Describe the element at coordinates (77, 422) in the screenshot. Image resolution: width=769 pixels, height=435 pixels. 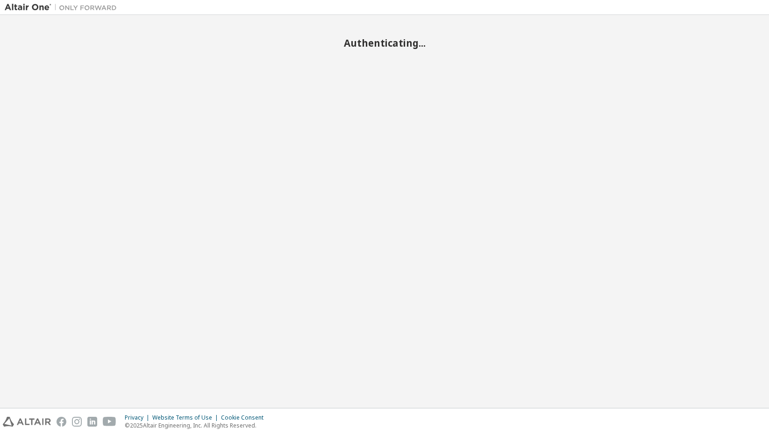
I see `img: instagram.svg` at that location.